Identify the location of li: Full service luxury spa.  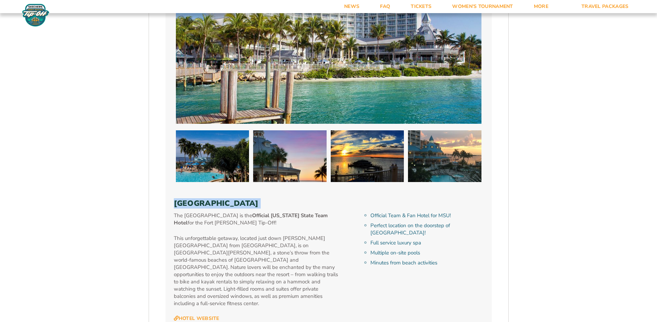
(427, 243).